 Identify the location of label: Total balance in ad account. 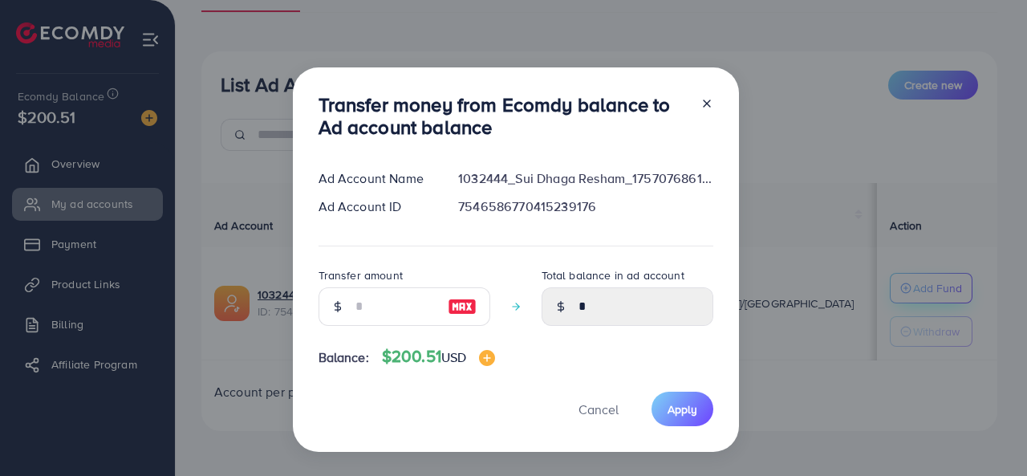
(613, 275).